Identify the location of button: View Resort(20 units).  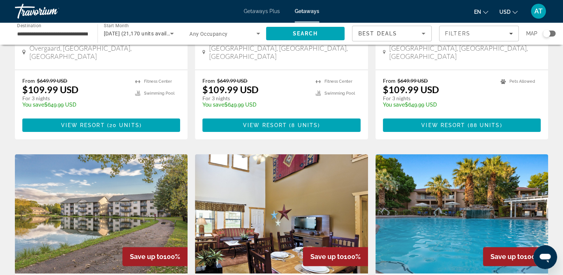
(101, 125).